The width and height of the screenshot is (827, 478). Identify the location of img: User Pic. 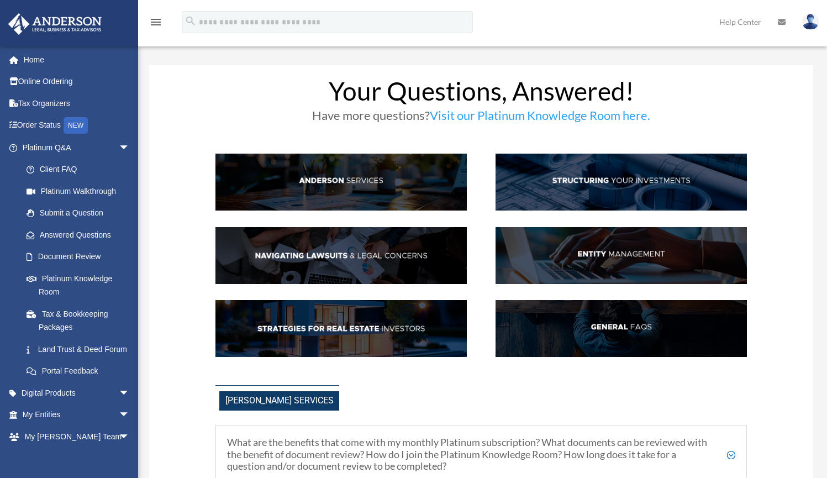
(811, 22).